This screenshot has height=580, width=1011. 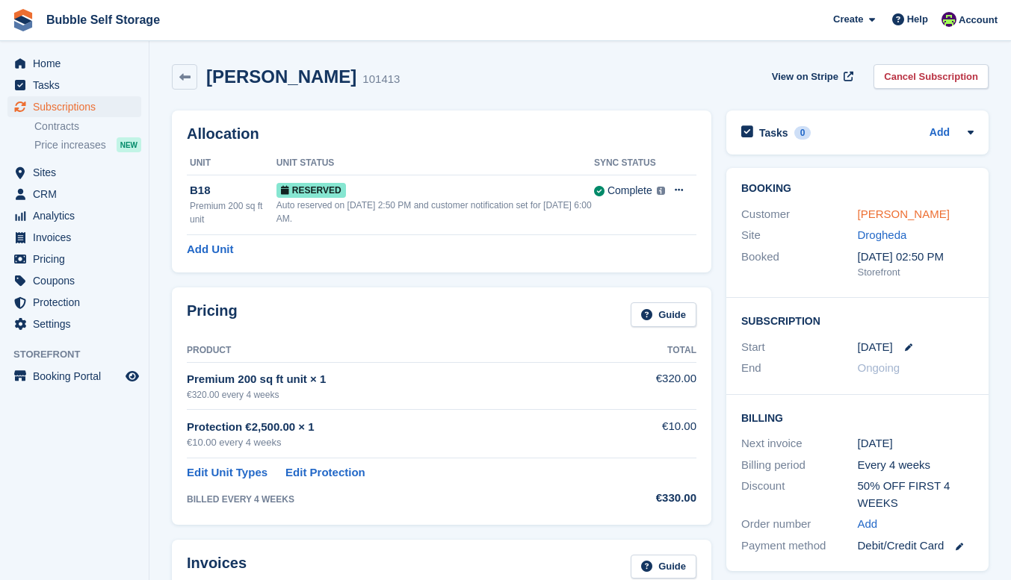 What do you see at coordinates (799, 494) in the screenshot?
I see `div: Discount` at bounding box center [799, 494].